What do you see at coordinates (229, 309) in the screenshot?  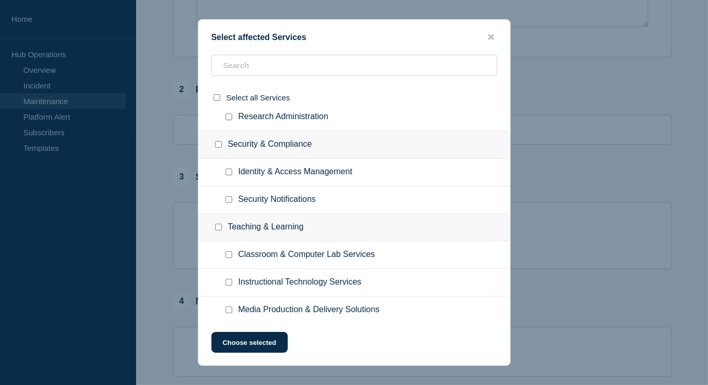 I see `input: Media Production & Delivery Solutions checkbox` at bounding box center [229, 309].